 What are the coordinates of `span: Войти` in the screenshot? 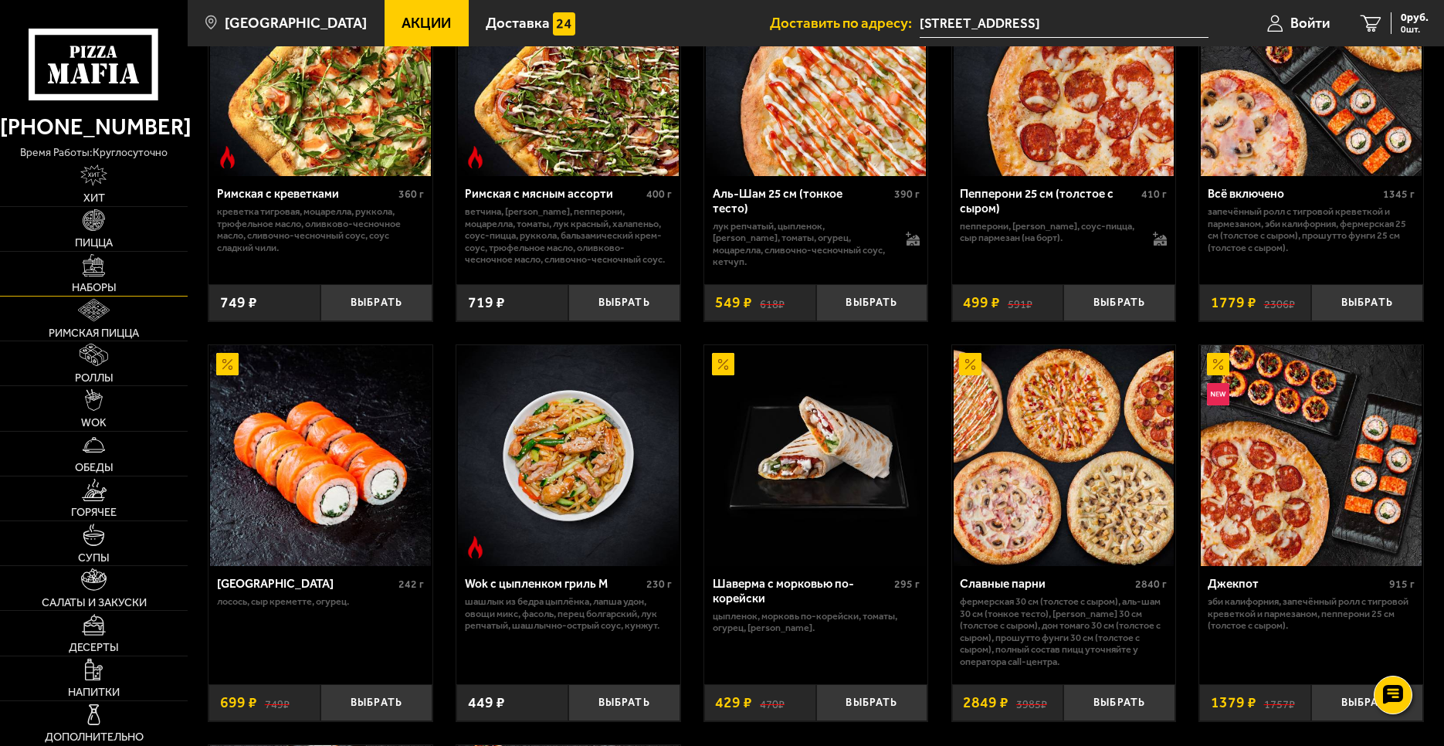 It's located at (1310, 23).